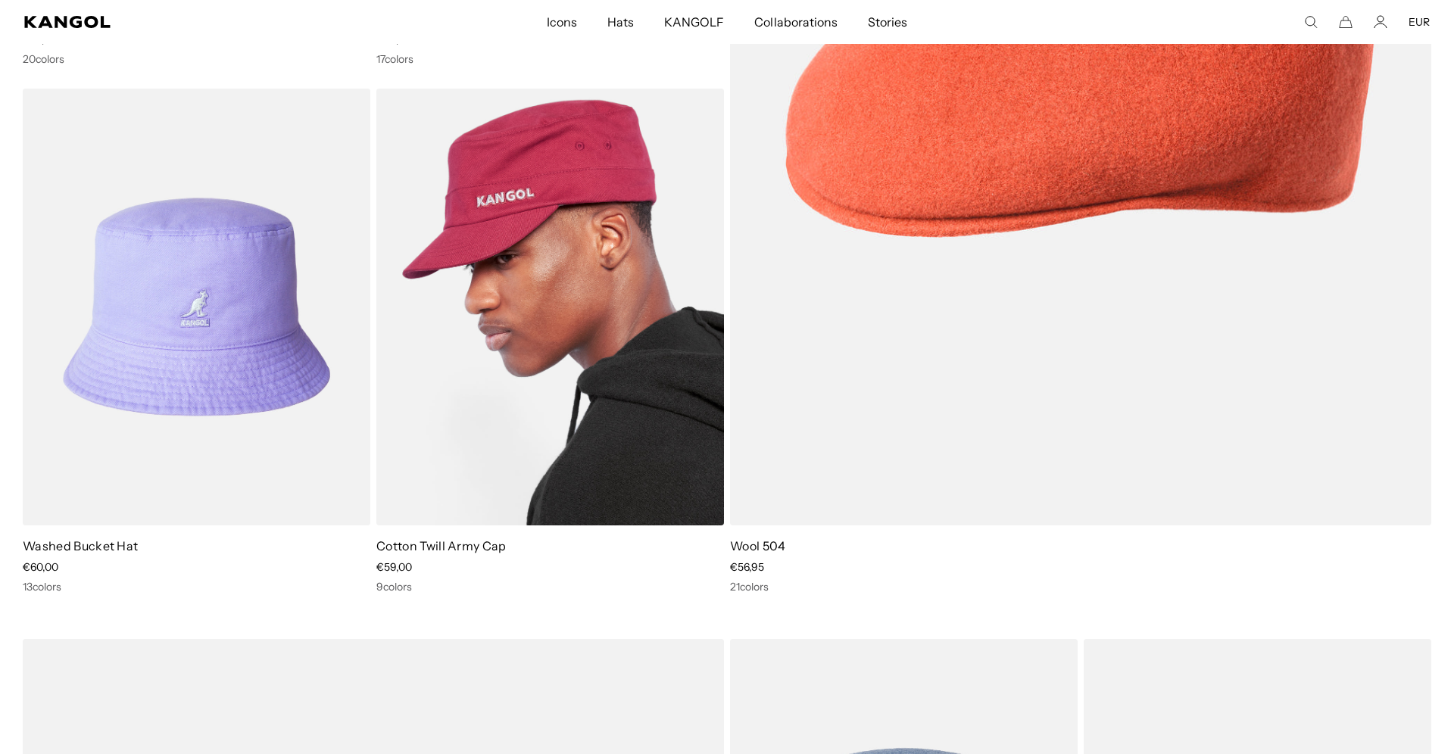 This screenshot has height=754, width=1454. Describe the element at coordinates (758, 546) in the screenshot. I see `a: Wool 504` at that location.